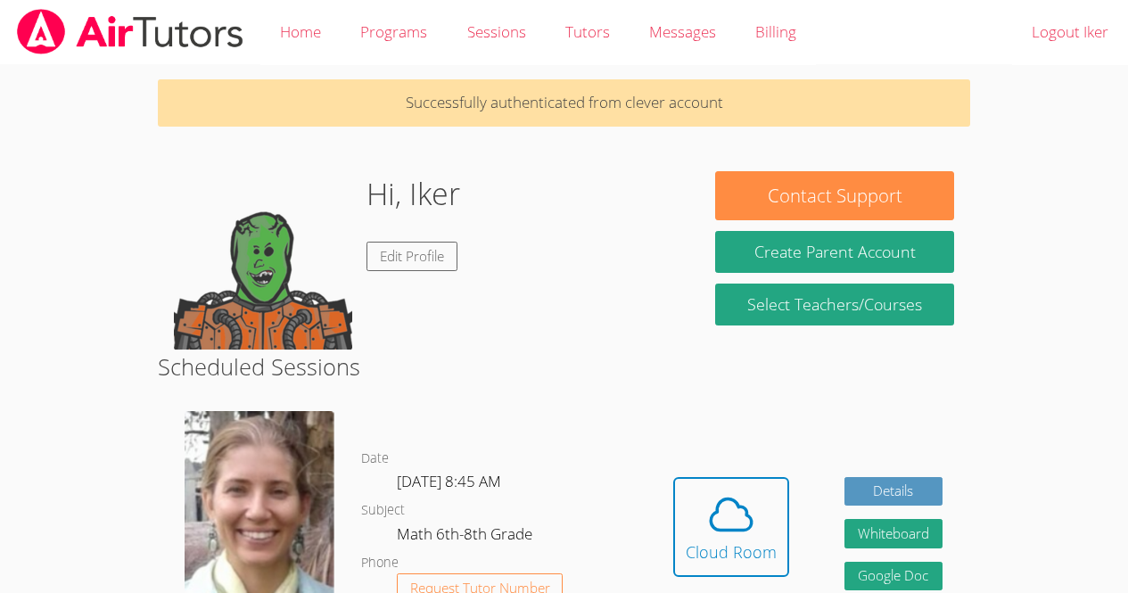  I want to click on span: Messages, so click(682, 31).